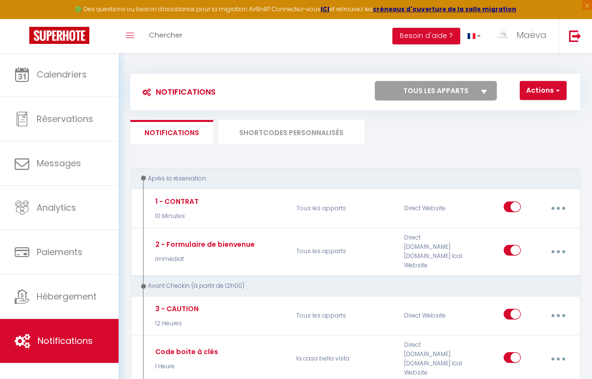 Image resolution: width=592 pixels, height=379 pixels. Describe the element at coordinates (59, 163) in the screenshot. I see `span: Messages` at that location.